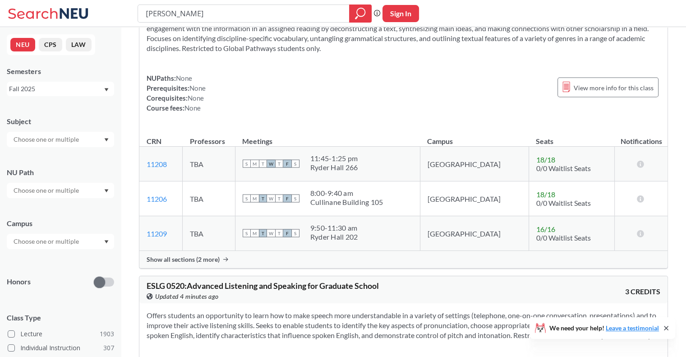  Describe the element at coordinates (18, 281) in the screenshot. I see `p: Honors` at that location.